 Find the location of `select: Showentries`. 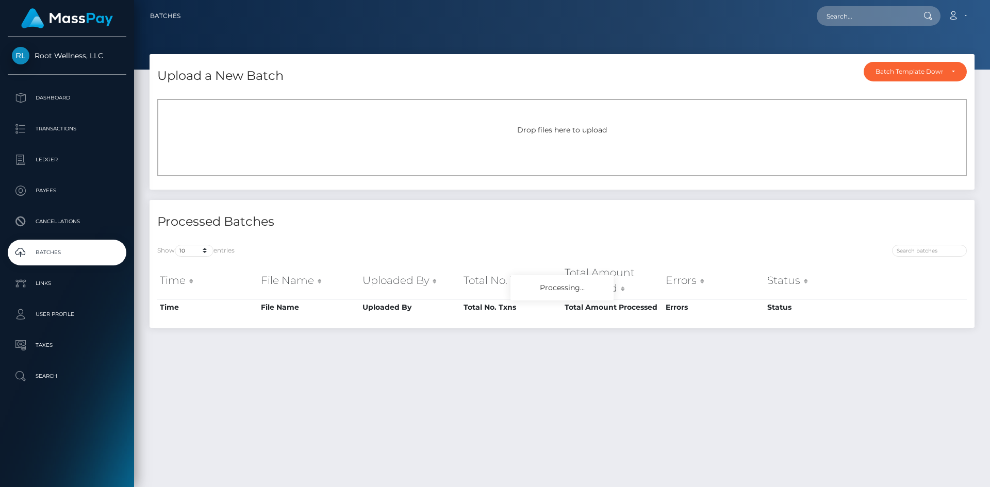

select: Showentries is located at coordinates (194, 251).